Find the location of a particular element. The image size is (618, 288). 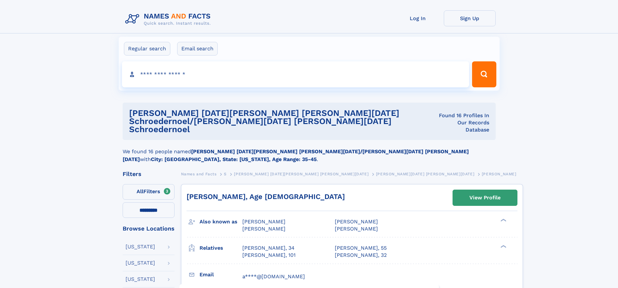

a: Log In is located at coordinates (418, 18).